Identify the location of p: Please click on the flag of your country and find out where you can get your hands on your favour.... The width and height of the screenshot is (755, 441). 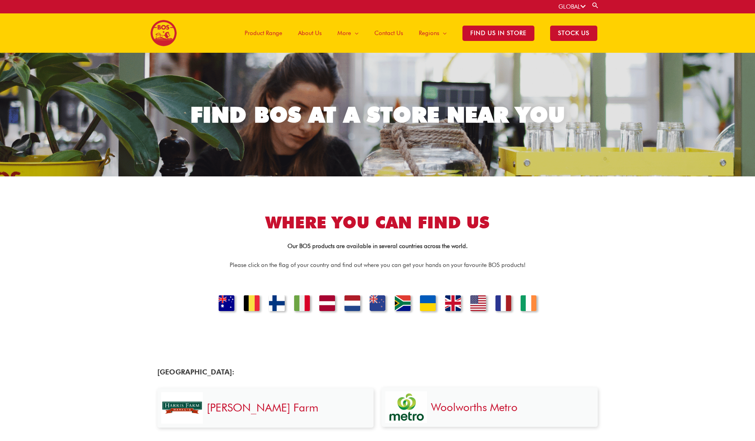
(378, 265).